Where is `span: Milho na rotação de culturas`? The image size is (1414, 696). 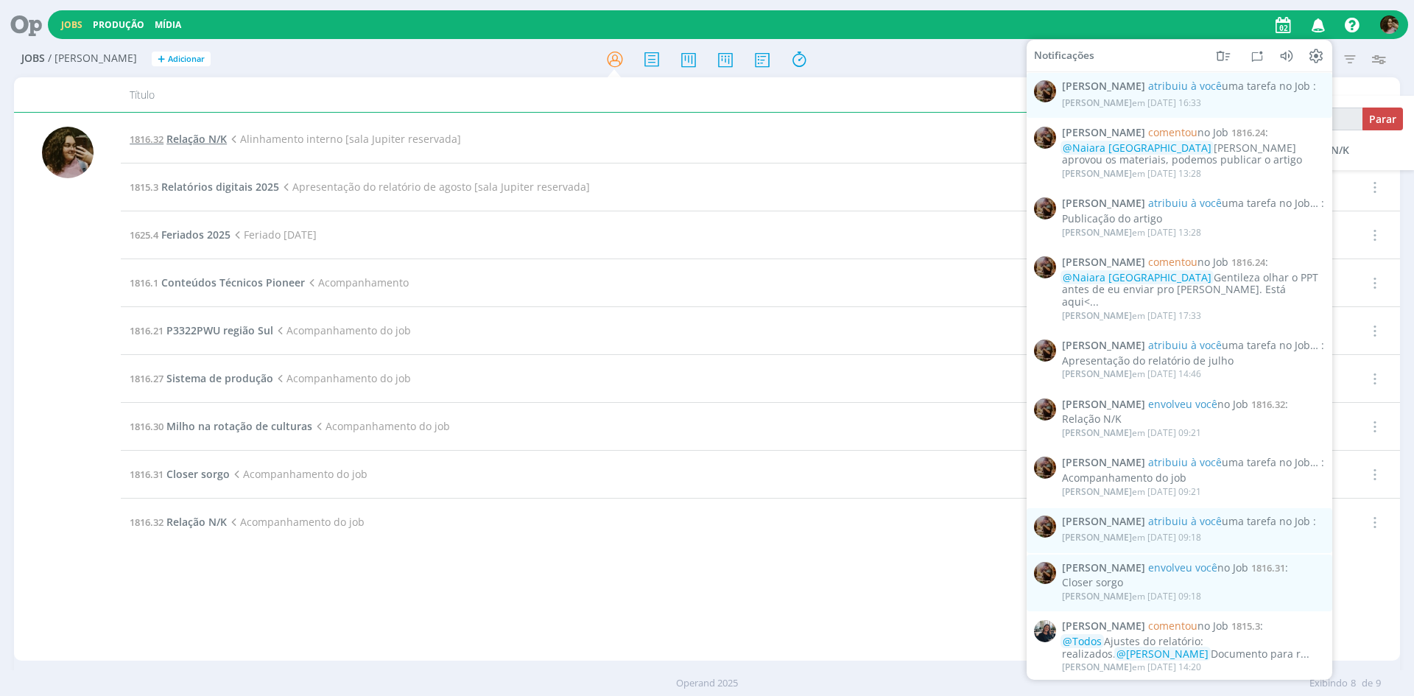 span: Milho na rotação de culturas is located at coordinates (239, 426).